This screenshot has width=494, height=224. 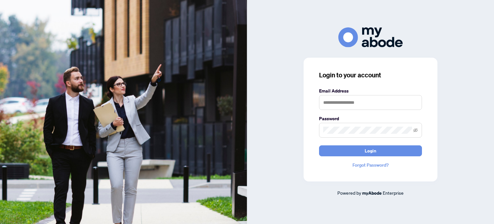 What do you see at coordinates (371, 75) in the screenshot?
I see `h3: Login to your account` at bounding box center [371, 75].